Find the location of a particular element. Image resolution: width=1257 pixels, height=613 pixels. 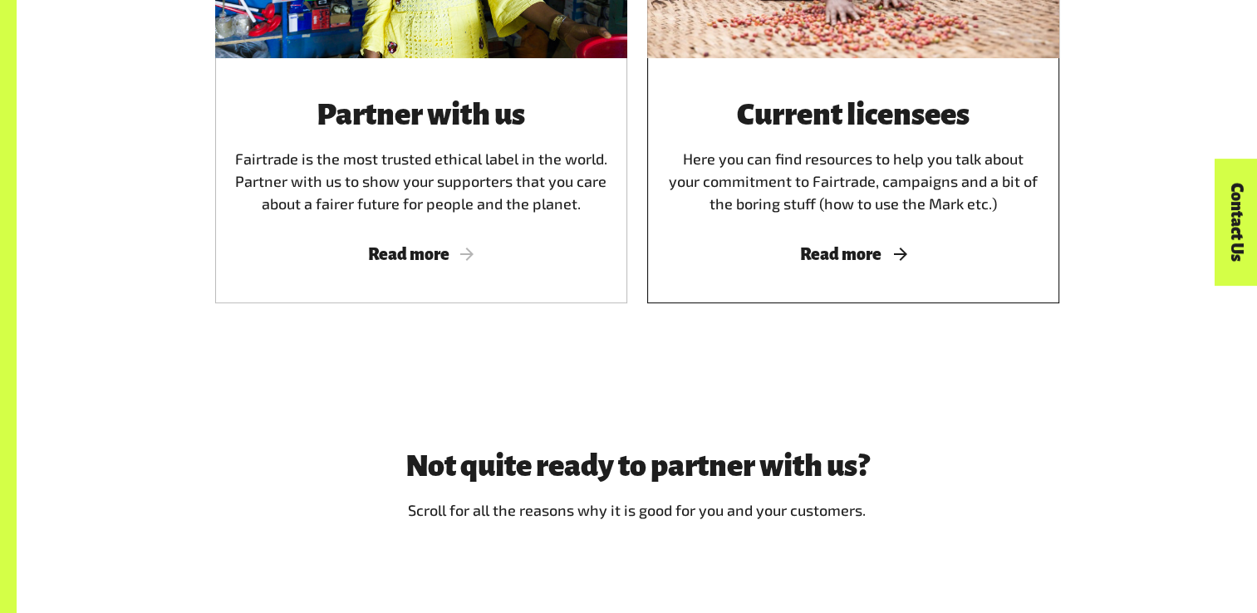

h3: Current licensees is located at coordinates (853, 115).